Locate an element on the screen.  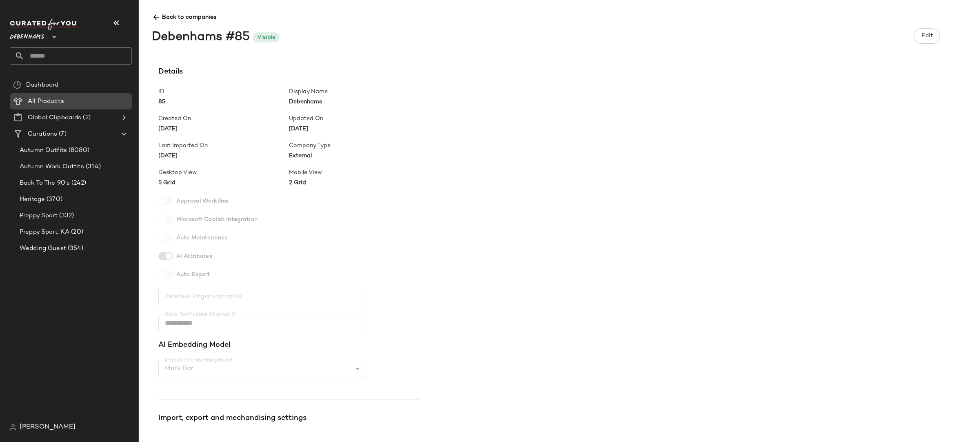
span: Preppy Sport: KA is located at coordinates (44, 232).